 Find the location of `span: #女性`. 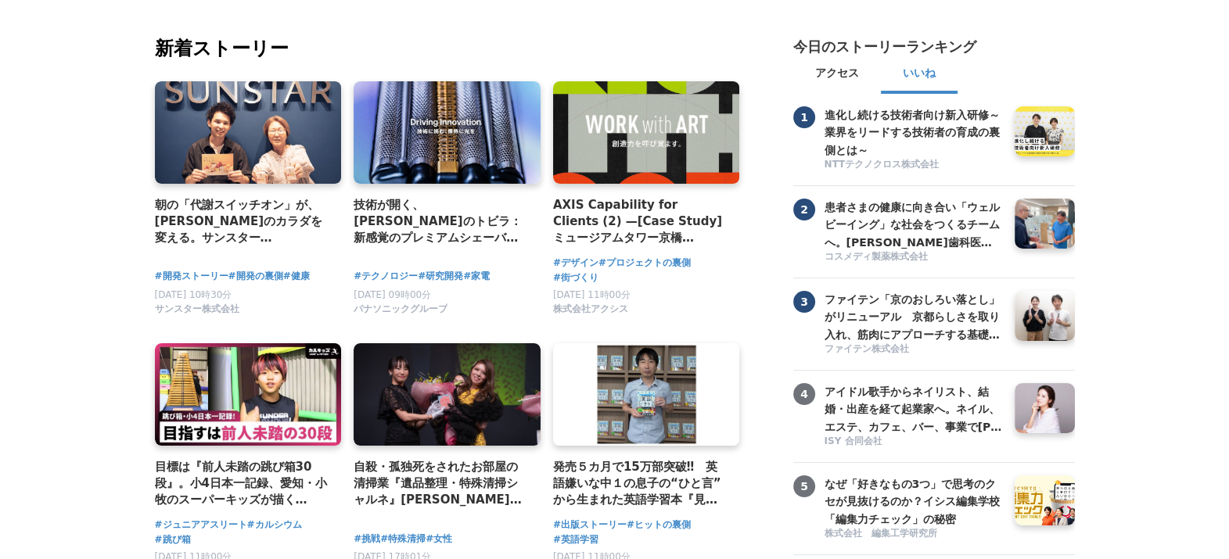

span: #女性 is located at coordinates (439, 539).